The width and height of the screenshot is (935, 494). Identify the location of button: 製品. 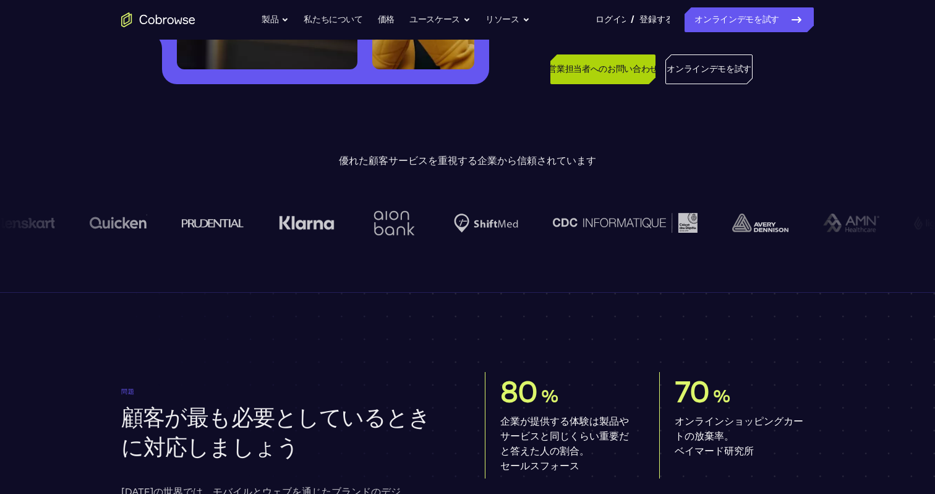
(275, 20).